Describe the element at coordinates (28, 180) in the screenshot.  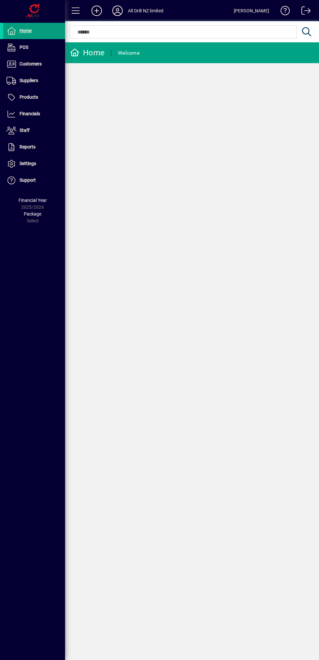
I see `span: Support` at that location.